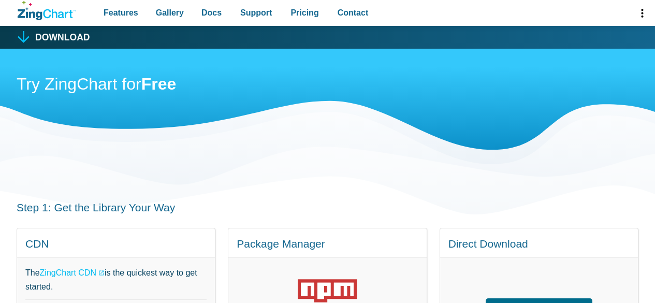 The image size is (655, 303). I want to click on span: Pricing, so click(305, 12).